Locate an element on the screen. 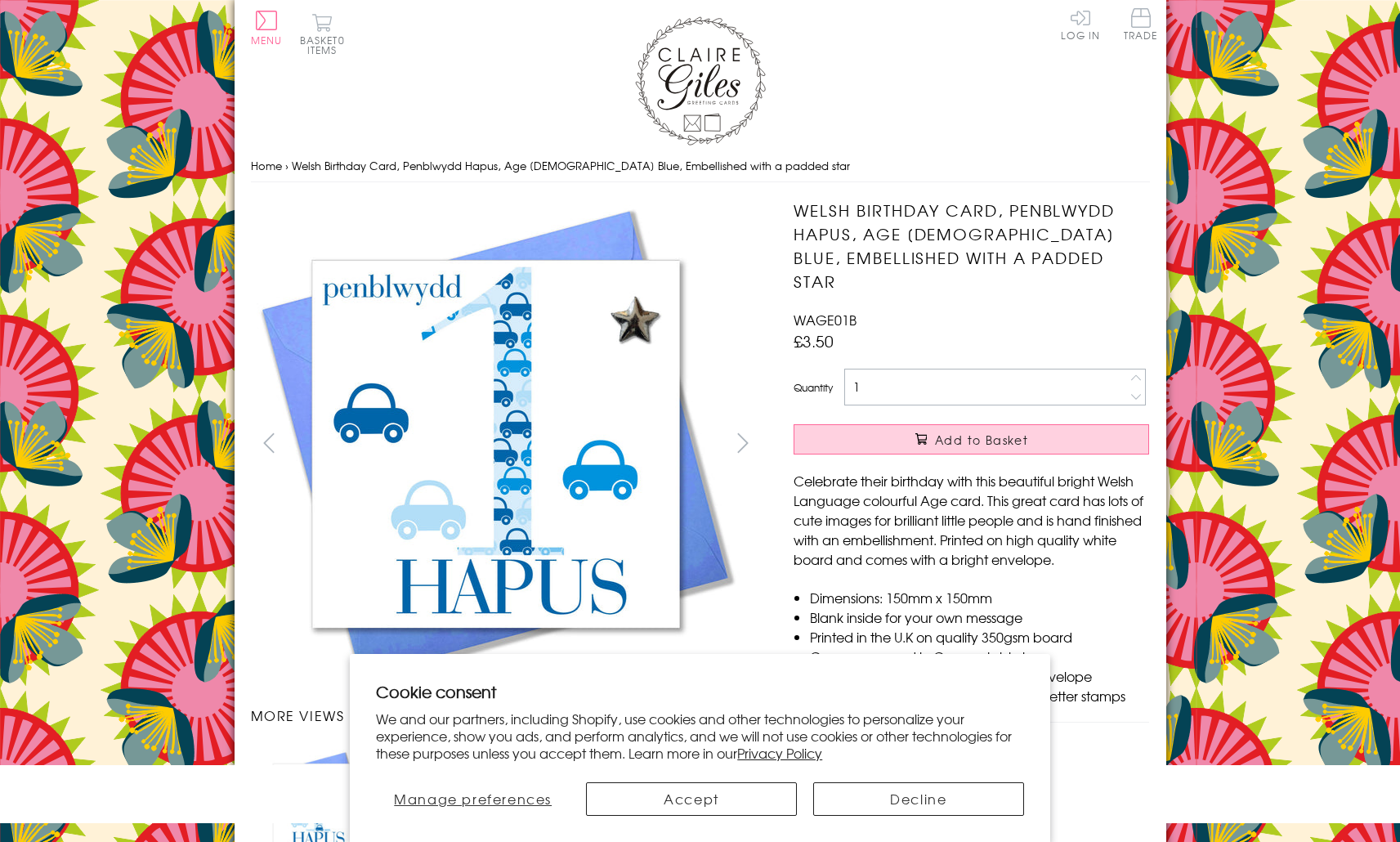  span: Menu is located at coordinates (267, 40).